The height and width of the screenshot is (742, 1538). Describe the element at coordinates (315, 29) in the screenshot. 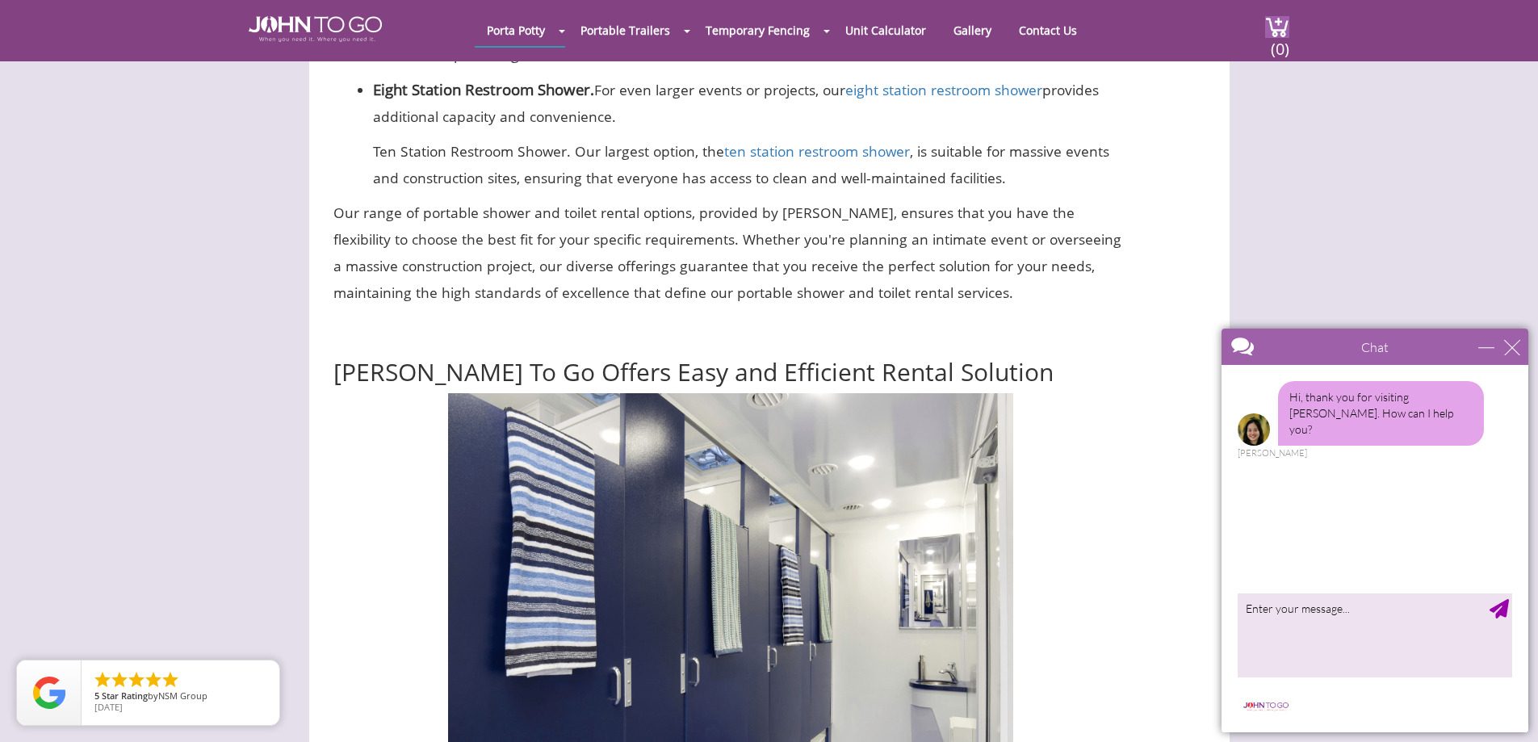

I see `img: JOHN to go` at that location.